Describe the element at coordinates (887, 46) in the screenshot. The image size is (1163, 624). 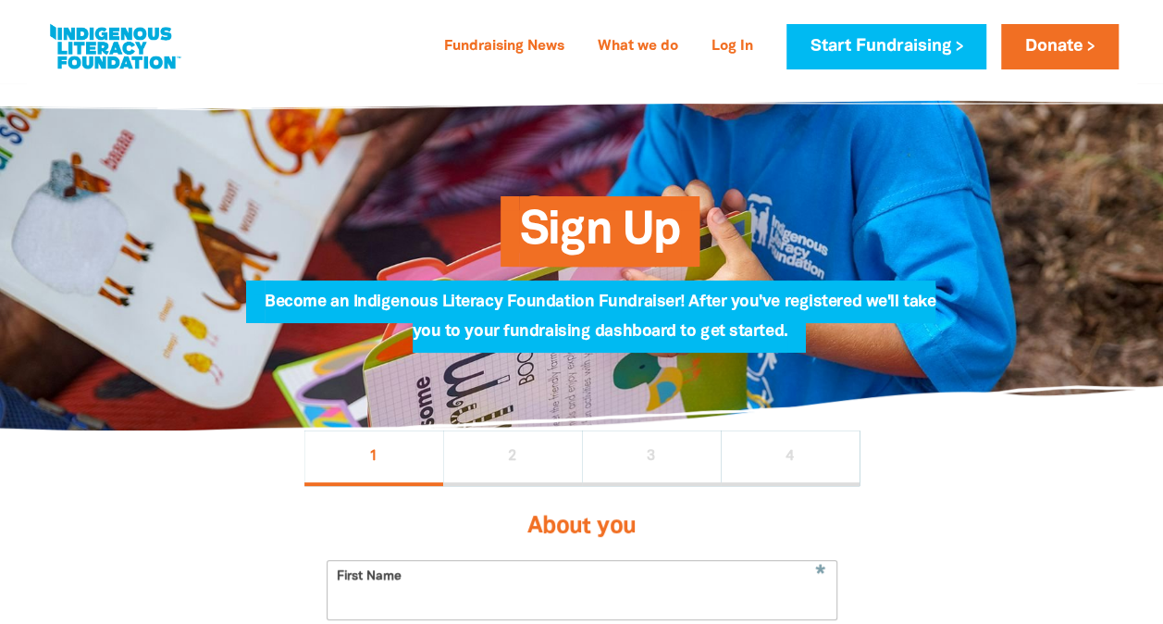
I see `a: Start Fundraising` at that location.